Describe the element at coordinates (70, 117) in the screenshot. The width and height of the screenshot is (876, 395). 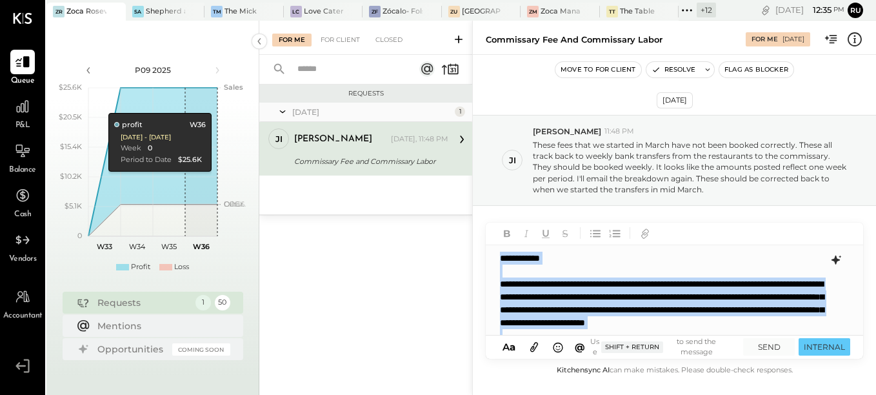
I see `text: $20.5K` at that location.